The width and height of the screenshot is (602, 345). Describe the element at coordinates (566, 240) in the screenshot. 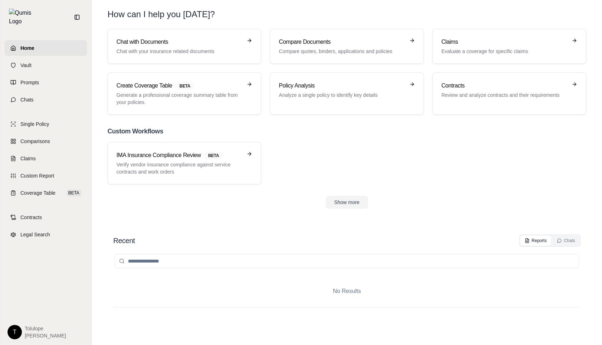

I see `div: Chats` at that location.